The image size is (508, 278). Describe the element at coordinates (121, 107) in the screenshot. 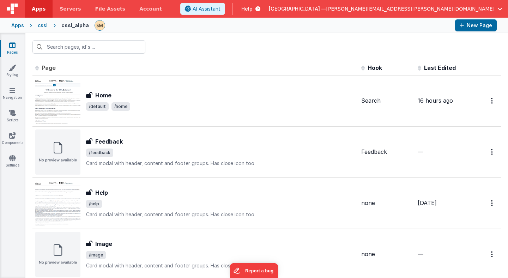

I see `span: /home` at that location.